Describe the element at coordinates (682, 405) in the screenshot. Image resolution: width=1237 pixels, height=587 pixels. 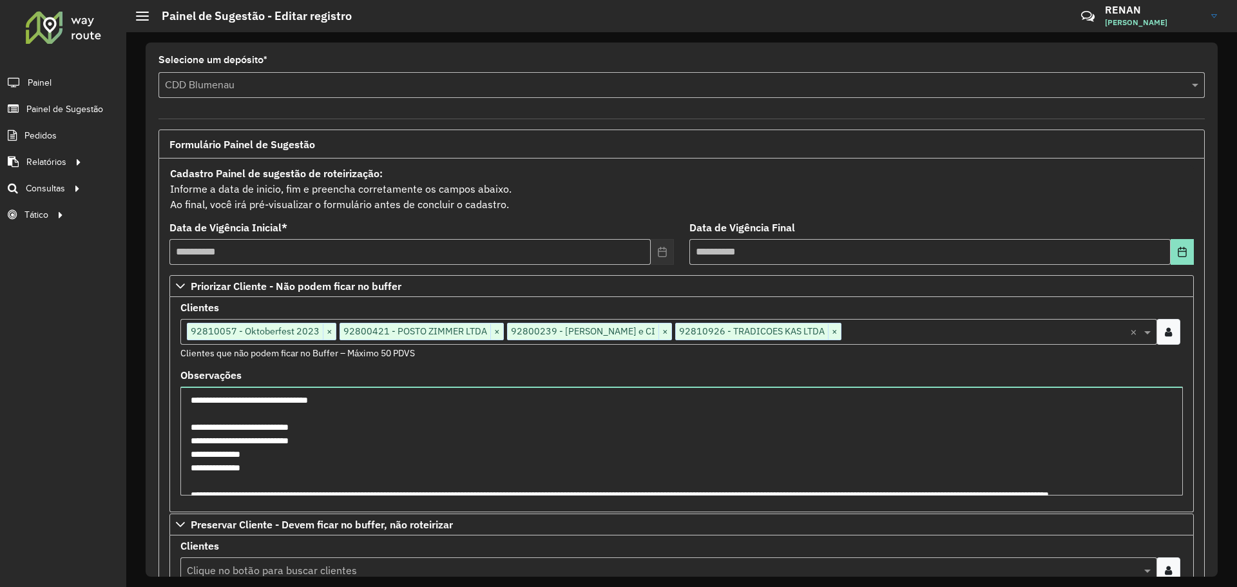
I see `div: Priorizar Cliente - Não podem ficar no buffer` at that location.